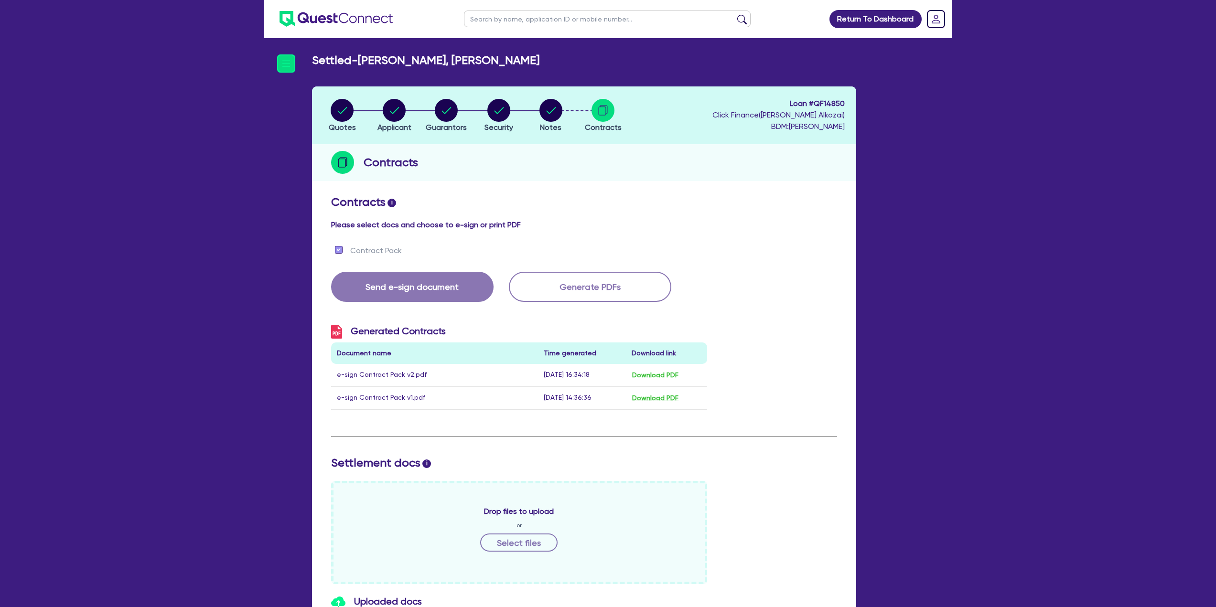  Describe the element at coordinates (779, 104) in the screenshot. I see `span: Loan # QF14850` at that location.